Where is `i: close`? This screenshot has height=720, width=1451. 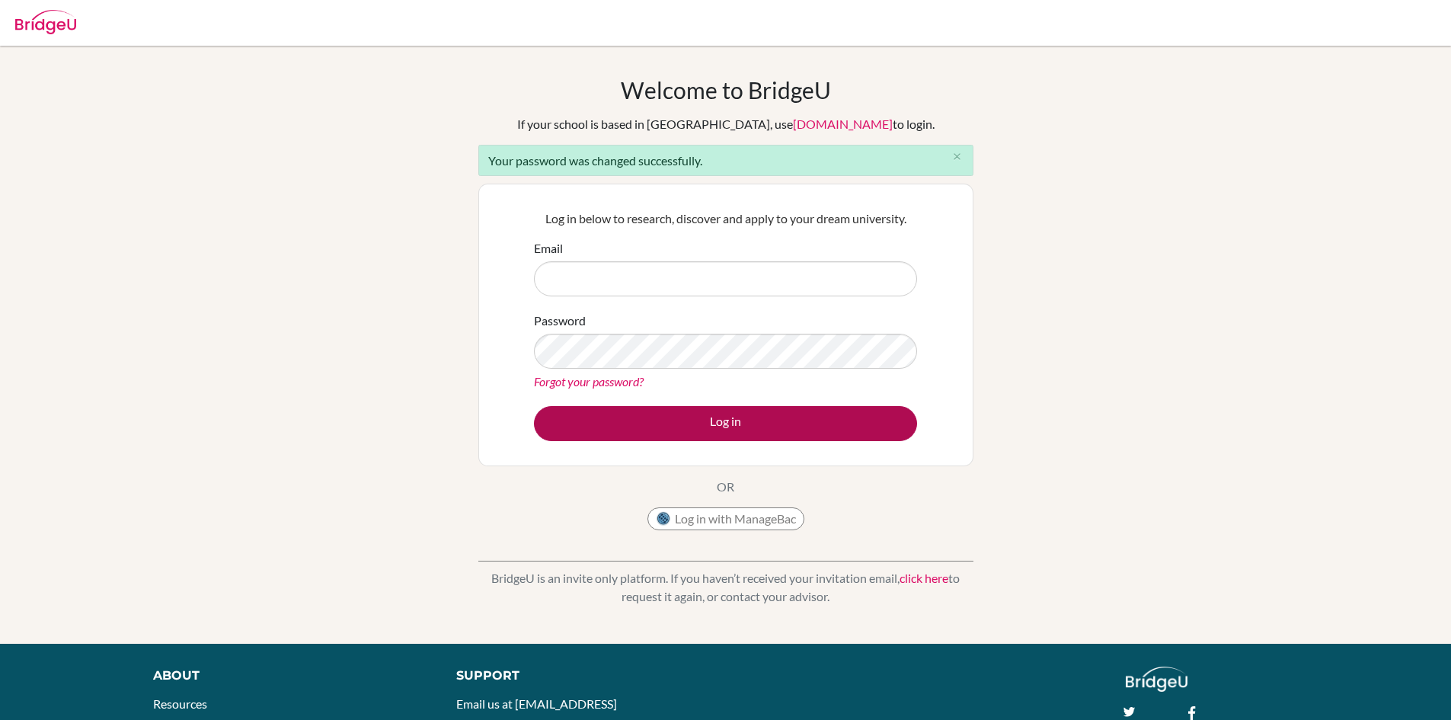 i: close is located at coordinates (956, 156).